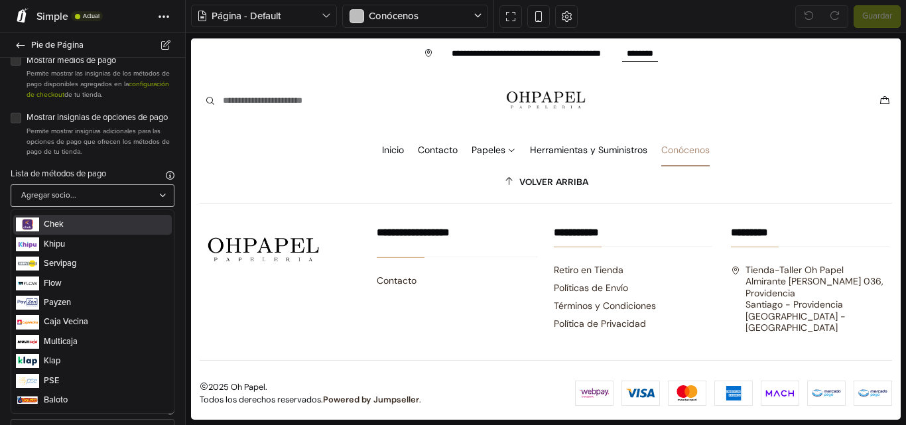  What do you see at coordinates (52, 17) in the screenshot?
I see `span: Simple` at bounding box center [52, 17].